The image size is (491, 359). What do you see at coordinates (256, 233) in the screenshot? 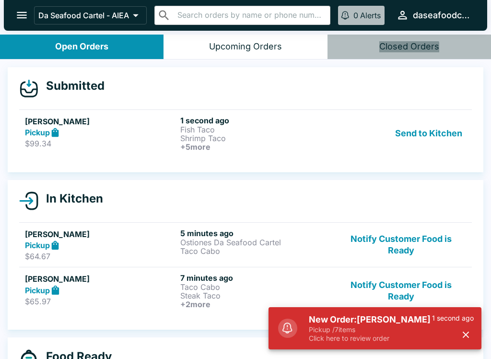
I see `h6: 5 minutes ago` at bounding box center [256, 233].